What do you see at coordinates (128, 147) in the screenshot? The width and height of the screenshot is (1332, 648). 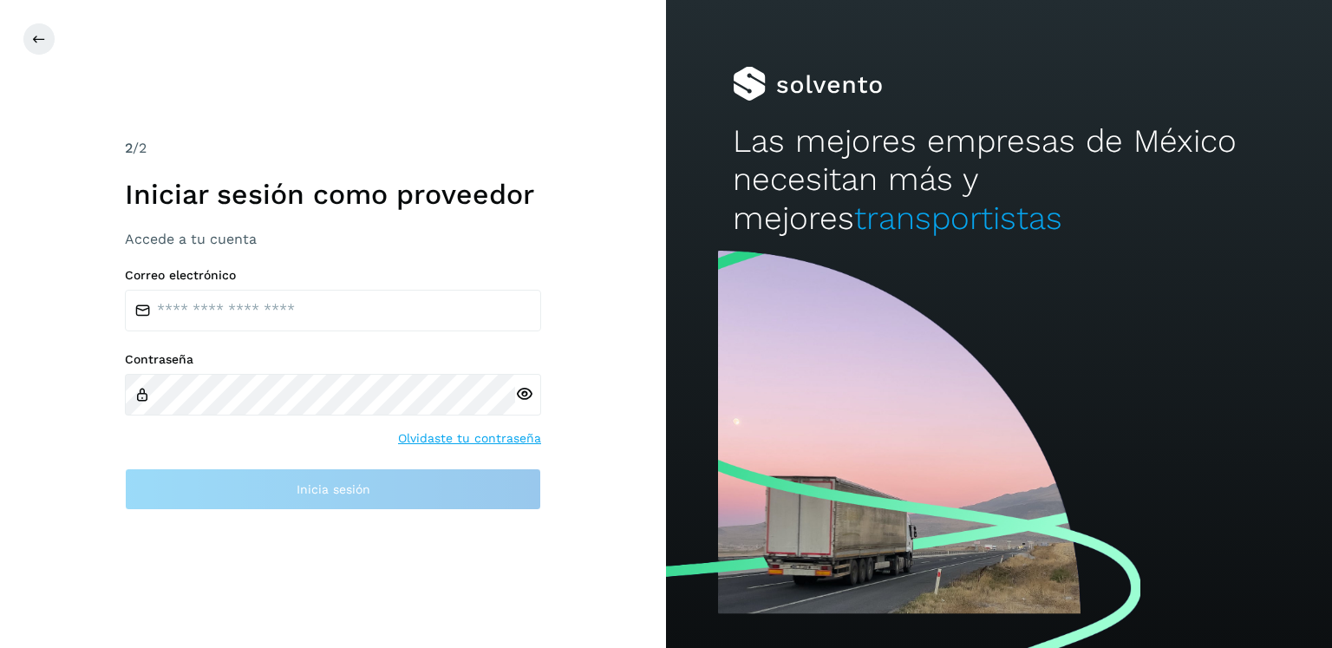 I see `span: 2` at bounding box center [128, 147].